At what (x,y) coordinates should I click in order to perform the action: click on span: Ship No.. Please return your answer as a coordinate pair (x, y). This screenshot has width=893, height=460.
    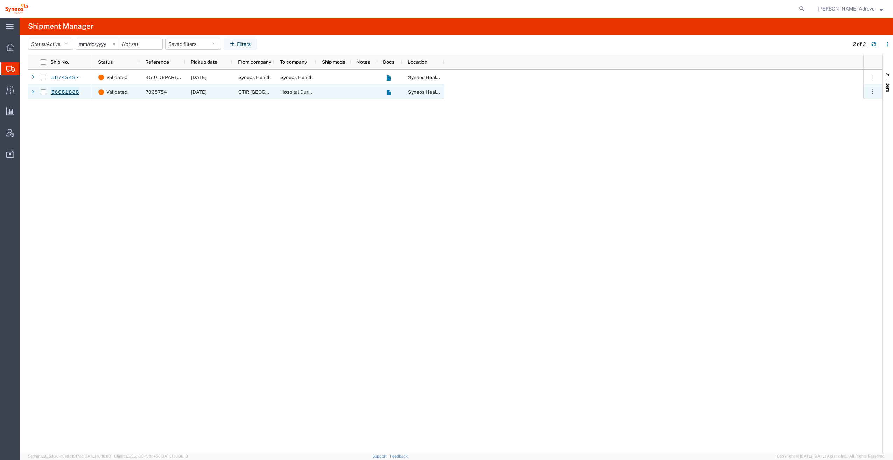
    Looking at the image, I should click on (59, 62).